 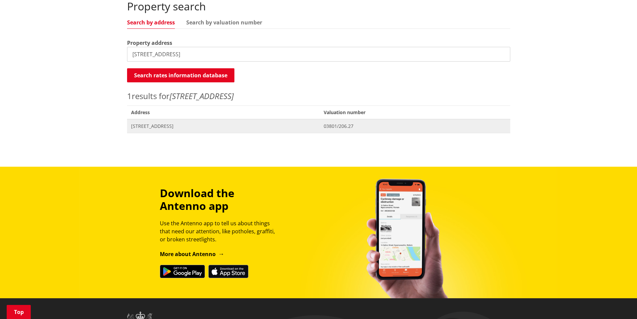 What do you see at coordinates (415, 126) in the screenshot?
I see `span: 03801/206.27` at bounding box center [415, 126].